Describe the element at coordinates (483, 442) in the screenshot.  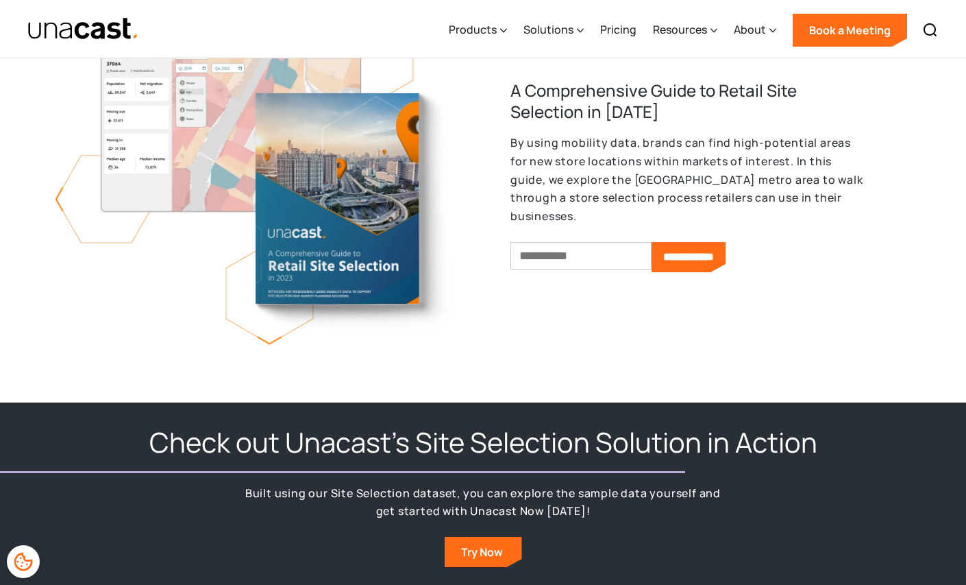
I see `h2: Check out Unacast’s Site Selection Solution in Action` at that location.